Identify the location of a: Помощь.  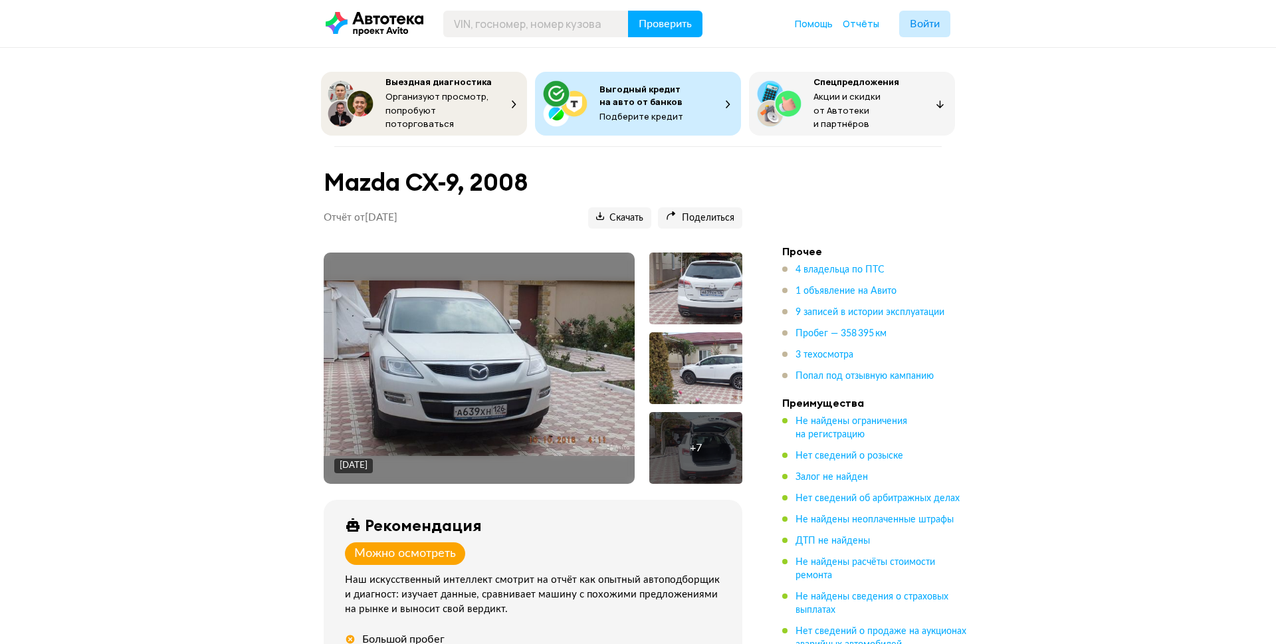
(813, 24).